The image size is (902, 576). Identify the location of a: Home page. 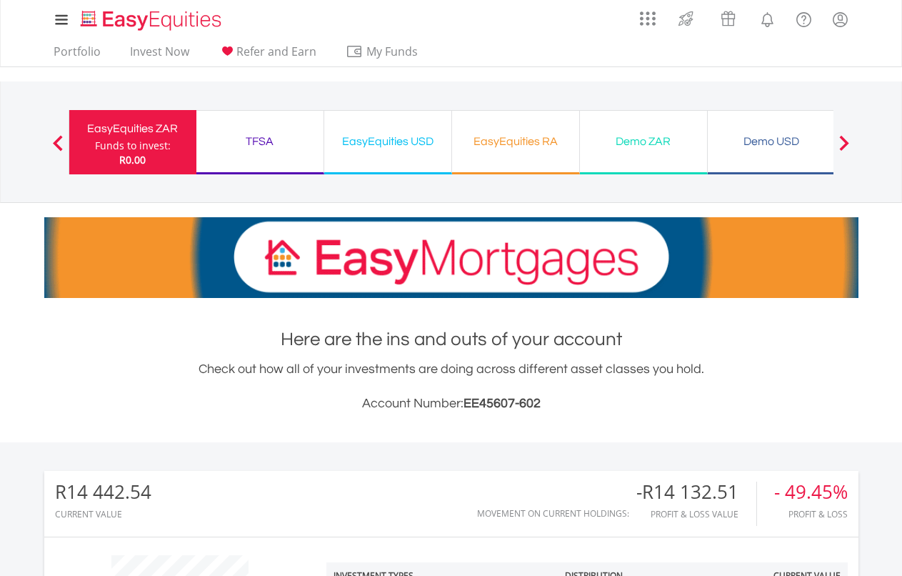
(151, 18).